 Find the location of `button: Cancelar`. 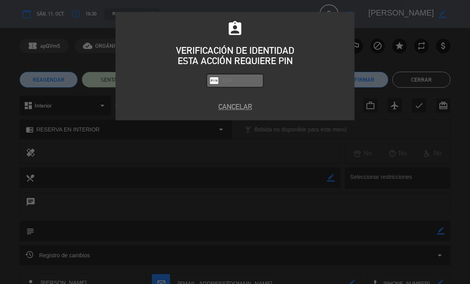

button: Cancelar is located at coordinates (235, 106).